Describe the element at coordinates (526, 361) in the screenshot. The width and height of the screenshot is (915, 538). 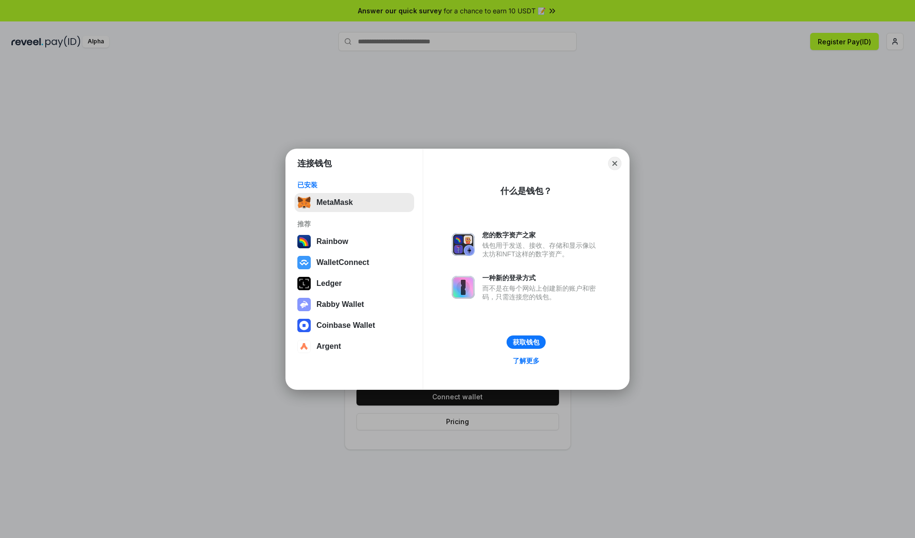
I see `a: 了解更多` at that location.